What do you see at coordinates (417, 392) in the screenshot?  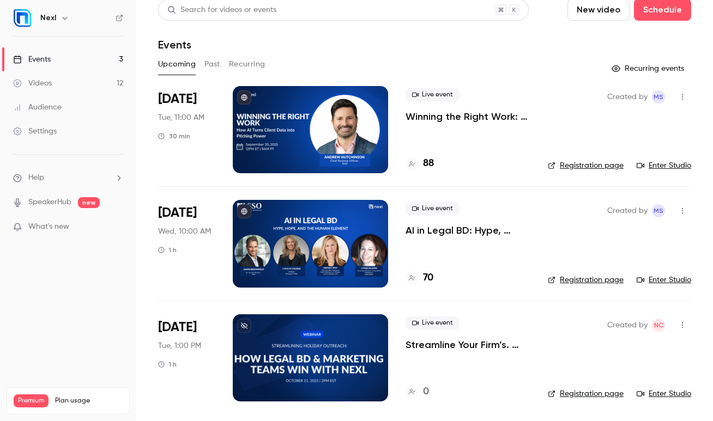 I see `a: 0` at bounding box center [417, 392].